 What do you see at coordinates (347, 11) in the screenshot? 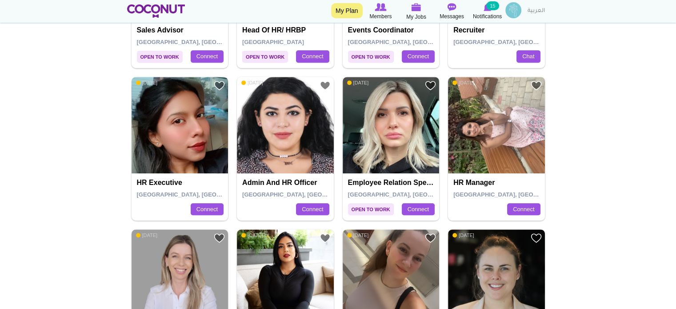
I see `a: My Plan` at bounding box center [347, 11].